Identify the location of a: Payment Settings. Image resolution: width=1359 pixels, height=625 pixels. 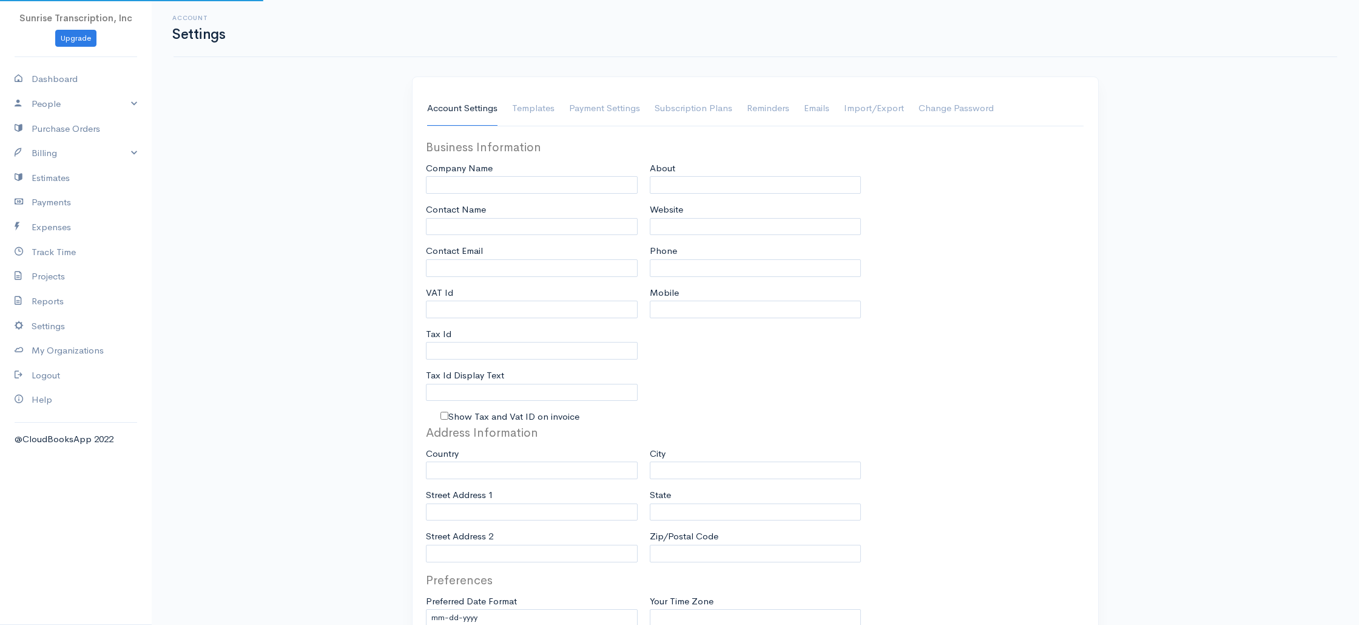
(604, 109).